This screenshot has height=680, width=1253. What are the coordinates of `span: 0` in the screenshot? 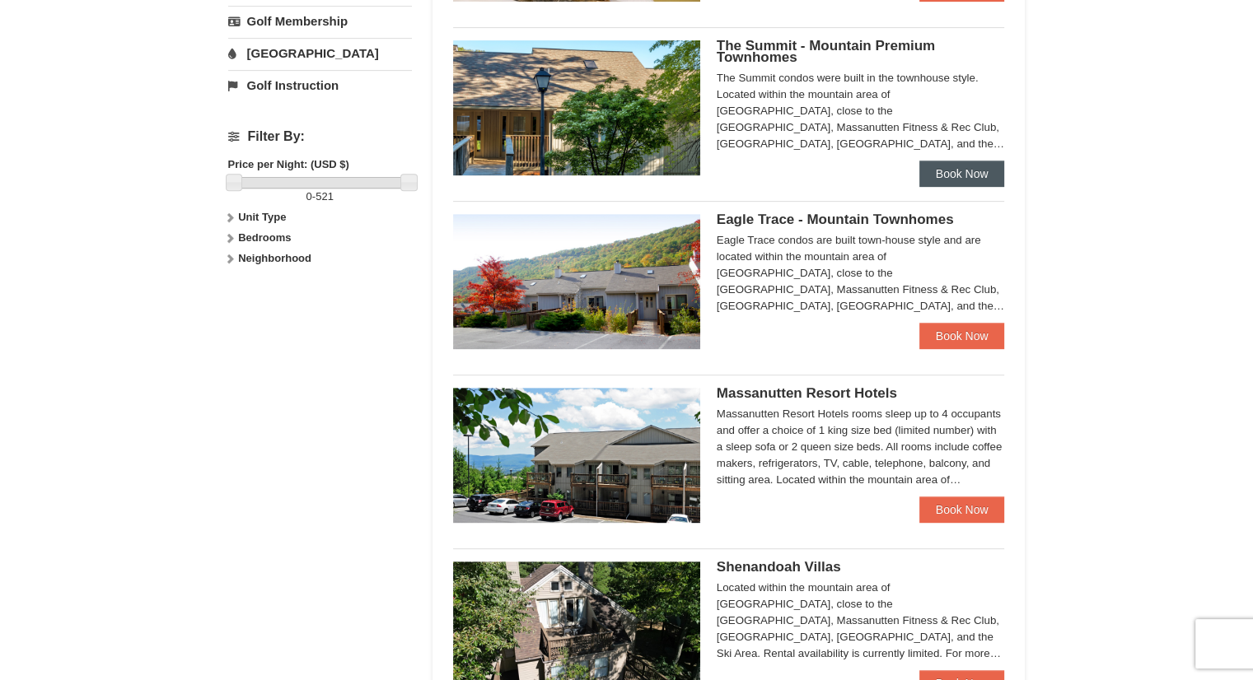 It's located at (309, 196).